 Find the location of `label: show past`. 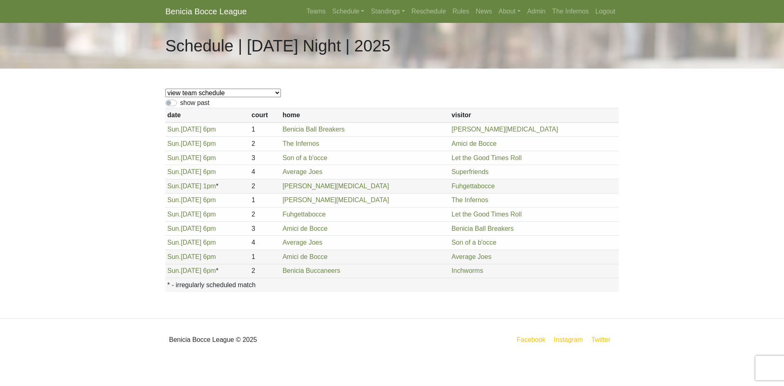

label: show past is located at coordinates (195, 103).